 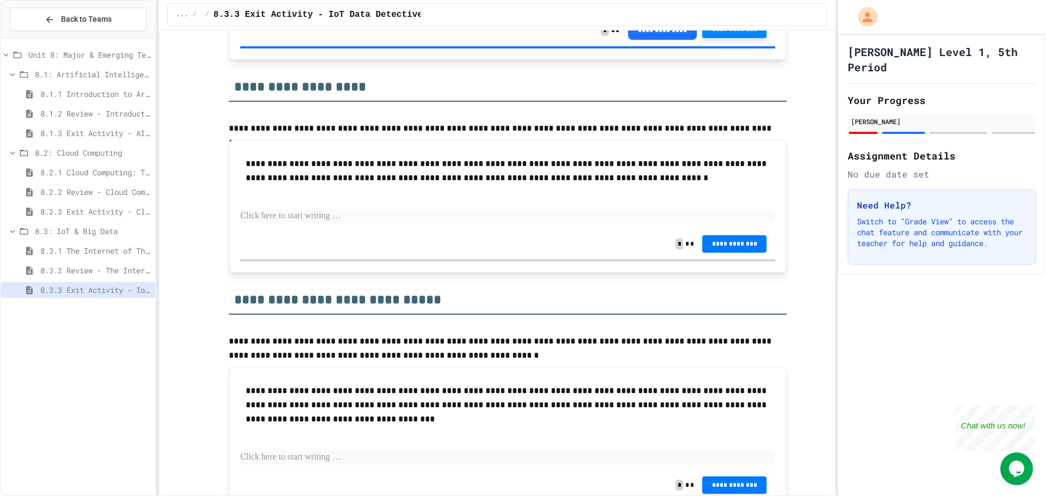 I want to click on span: 8.3: IoT & Big Data, so click(x=93, y=231).